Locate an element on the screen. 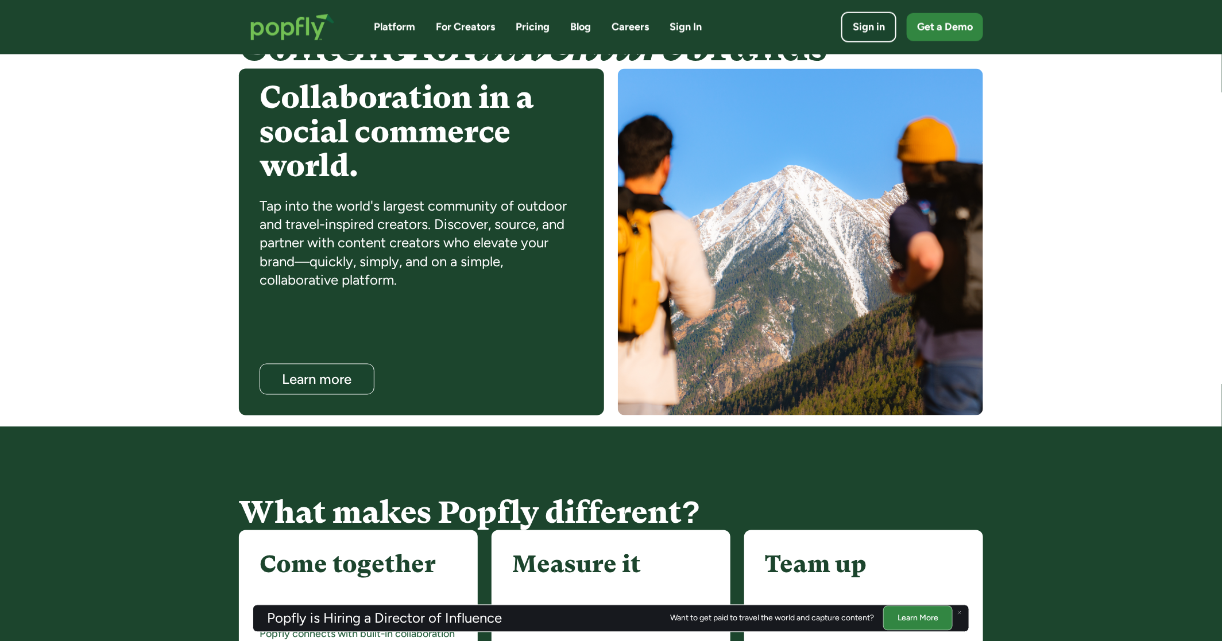 This screenshot has width=1222, height=641. div: Sign in is located at coordinates (869, 27).